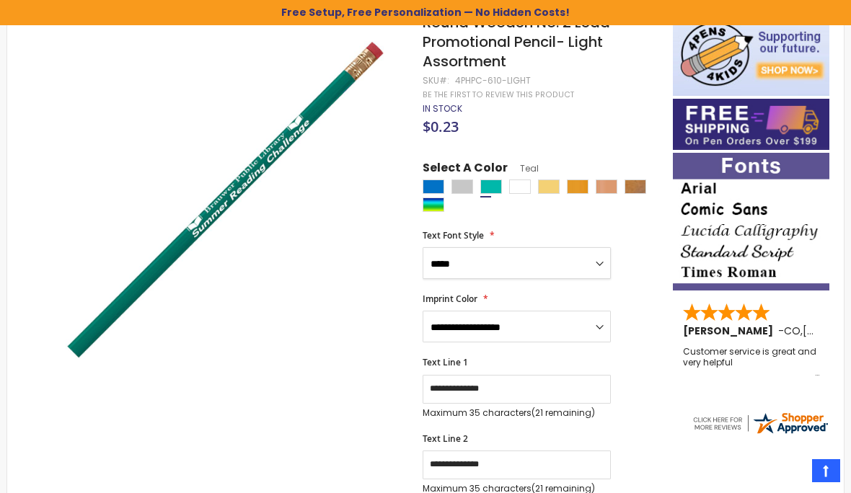  I want to click on div: Customer service is great and very helpful, so click(751, 362).